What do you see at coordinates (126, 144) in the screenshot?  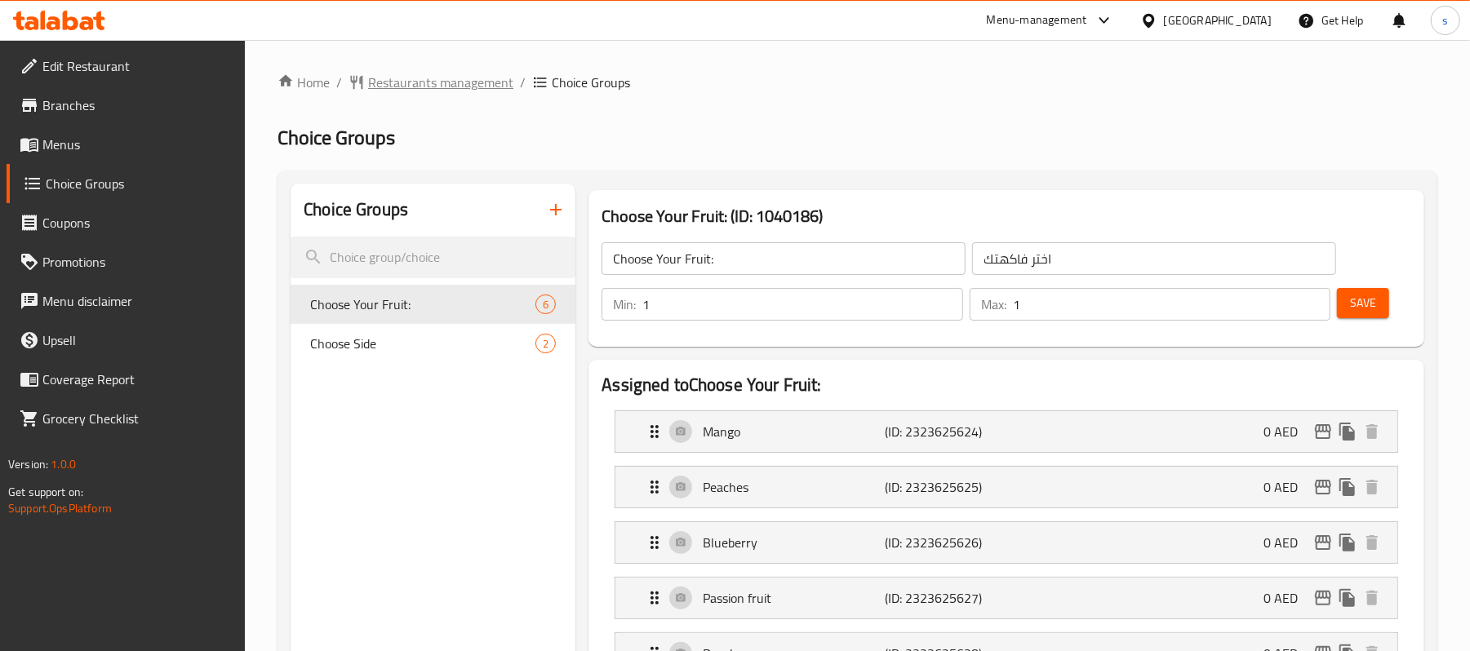 I see `a: Menus` at bounding box center [126, 144].